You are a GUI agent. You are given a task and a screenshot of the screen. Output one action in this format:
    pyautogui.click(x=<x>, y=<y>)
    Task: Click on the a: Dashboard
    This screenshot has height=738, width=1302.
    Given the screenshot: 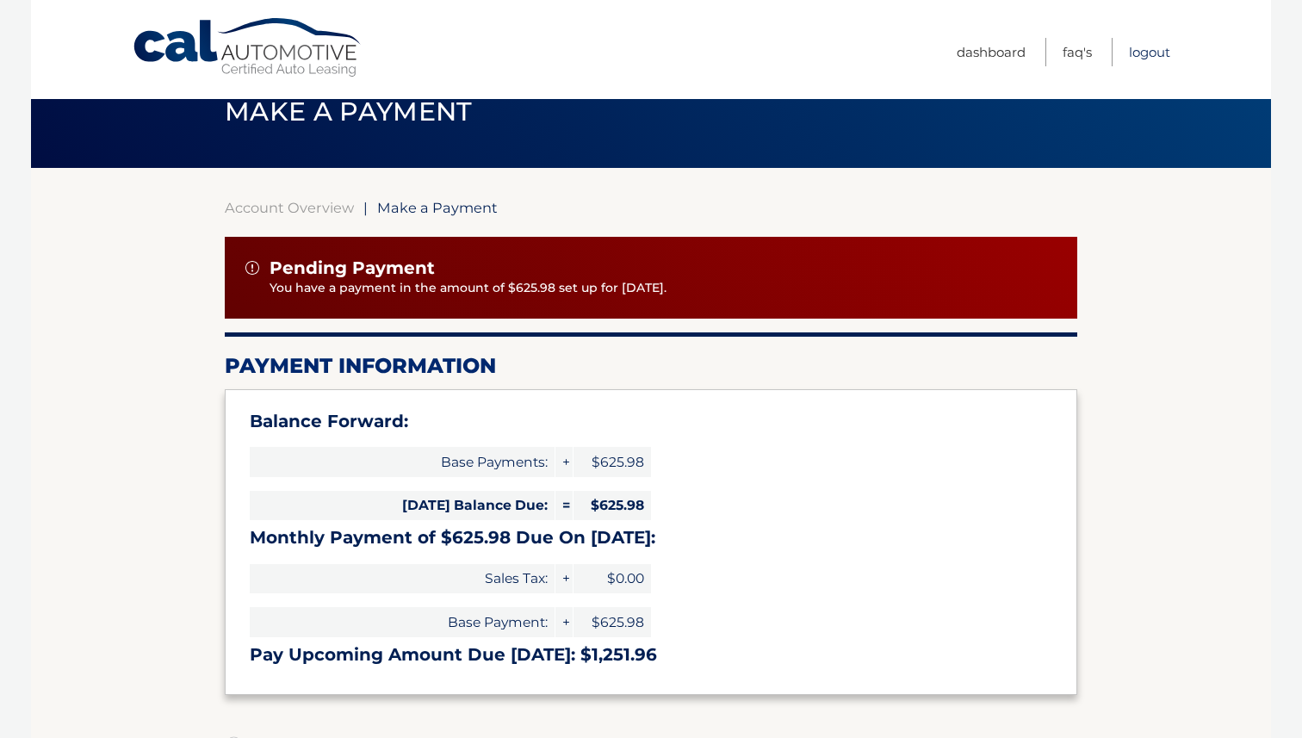 What is the action you would take?
    pyautogui.click(x=991, y=52)
    